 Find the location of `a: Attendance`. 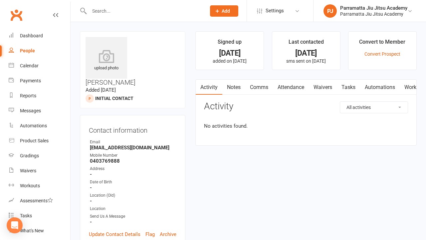

a: Attendance is located at coordinates (291, 87).